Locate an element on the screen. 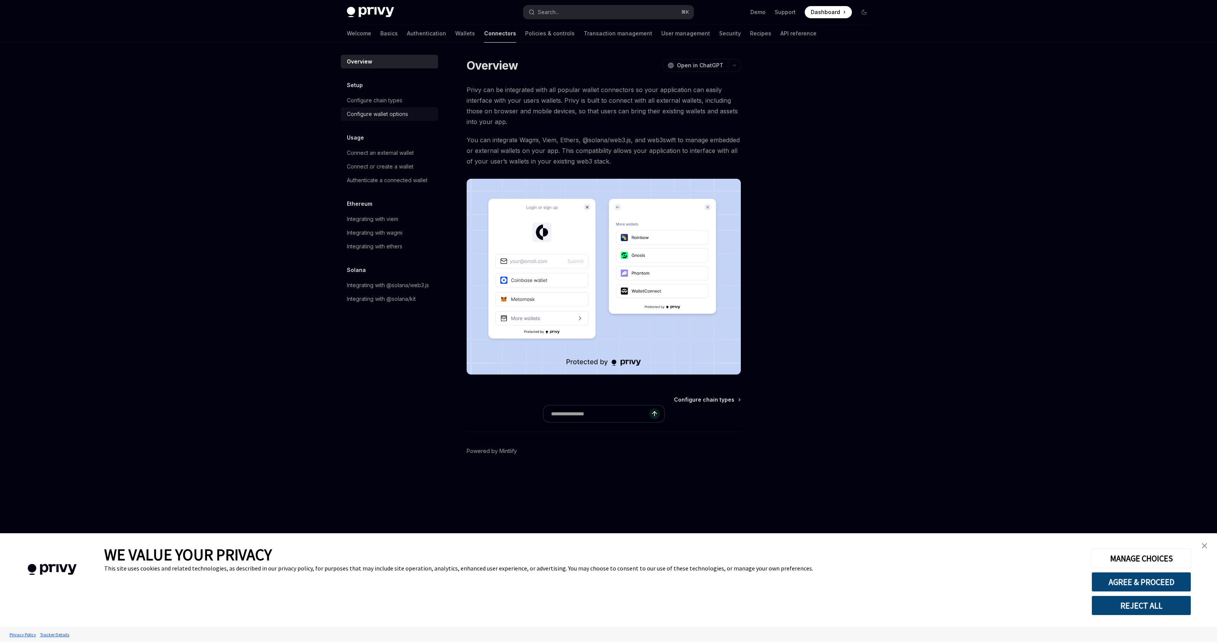  div: Configure chain types is located at coordinates (375, 100).